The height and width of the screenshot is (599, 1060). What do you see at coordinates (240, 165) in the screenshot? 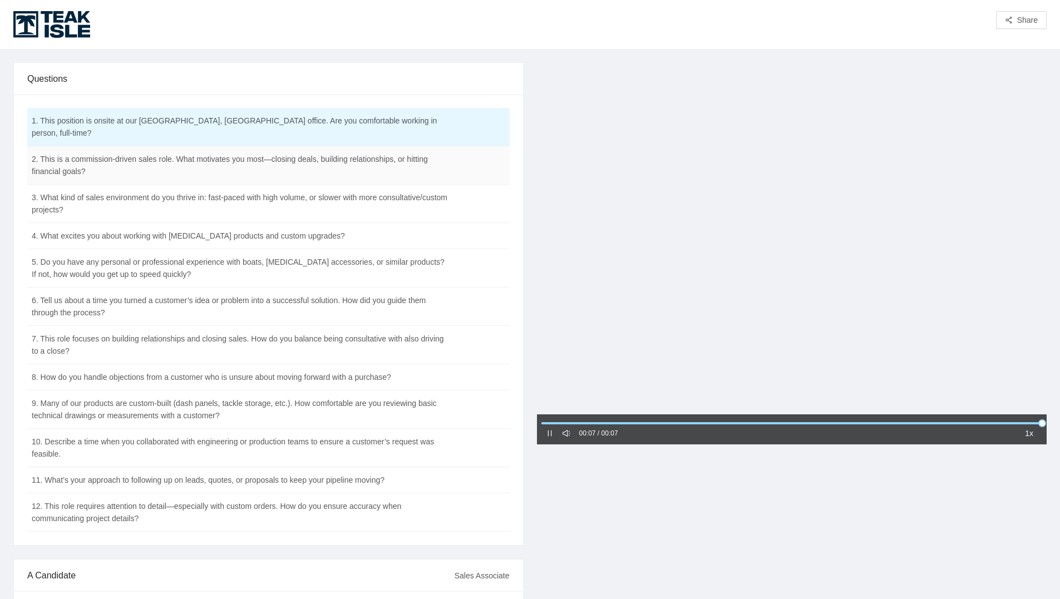
I see `td: 2. This is a commission-driven sales role. What motivates you most—closing deals, building relati...` at bounding box center [240, 165].